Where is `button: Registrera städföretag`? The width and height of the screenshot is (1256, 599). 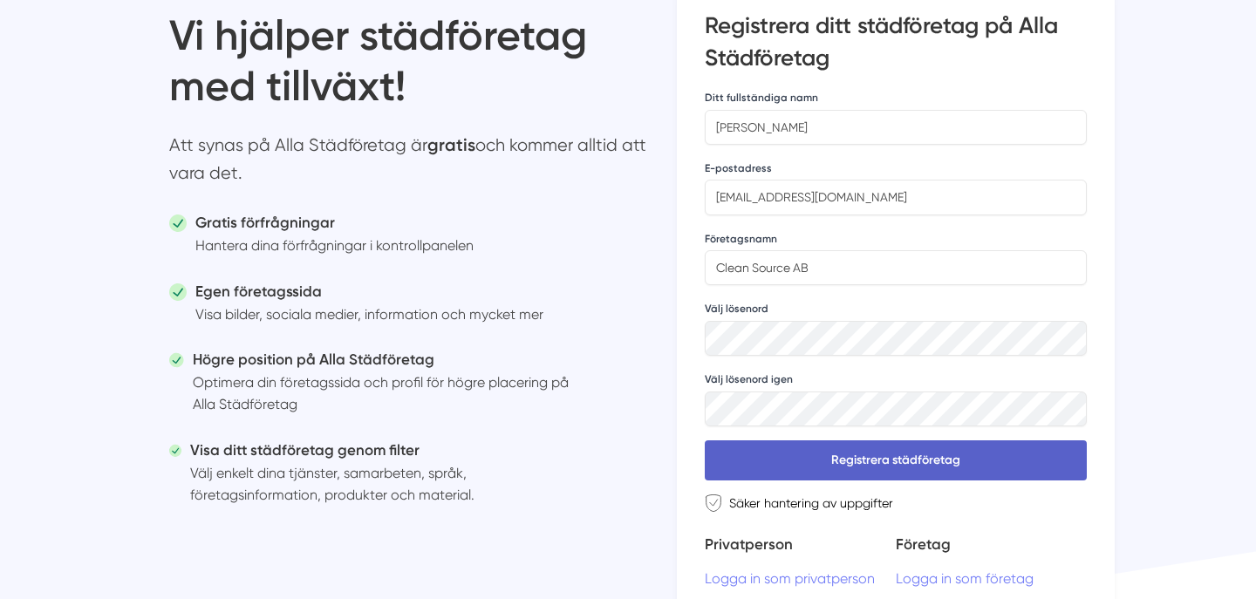
button: Registrera städföretag is located at coordinates (896, 460).